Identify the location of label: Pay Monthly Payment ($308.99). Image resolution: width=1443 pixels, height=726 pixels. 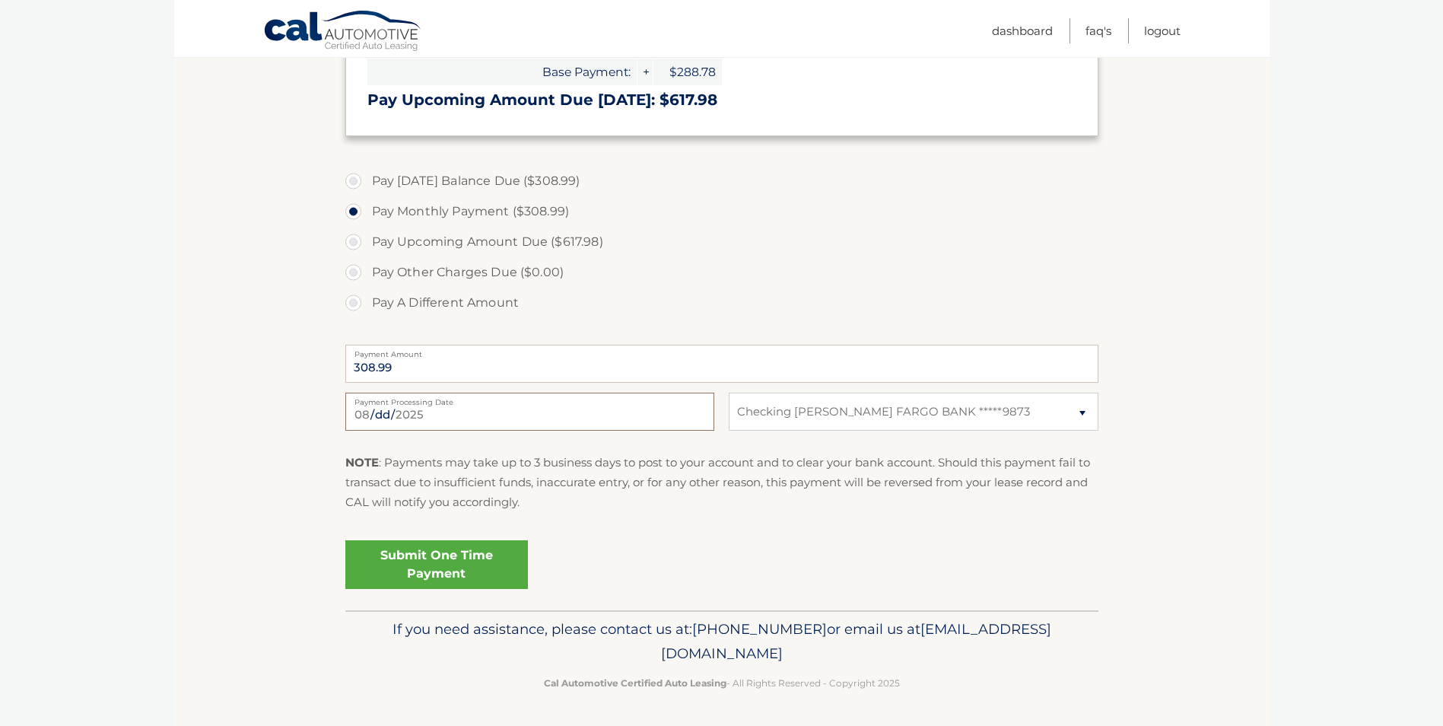
(722, 212).